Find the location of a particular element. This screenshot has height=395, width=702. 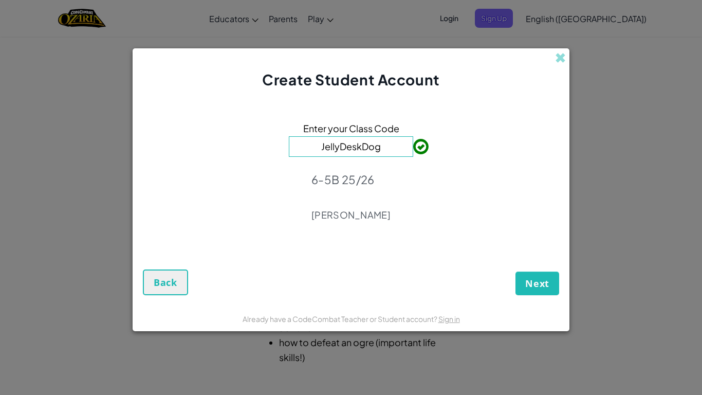

button: Next is located at coordinates (537, 283).